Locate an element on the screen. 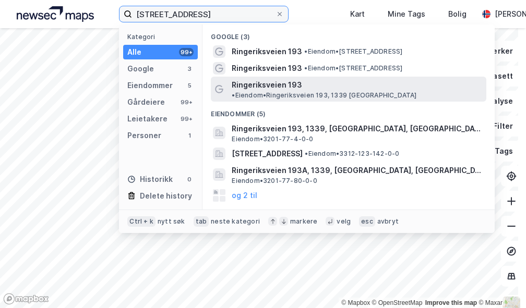  button: Filter is located at coordinates (497, 126).